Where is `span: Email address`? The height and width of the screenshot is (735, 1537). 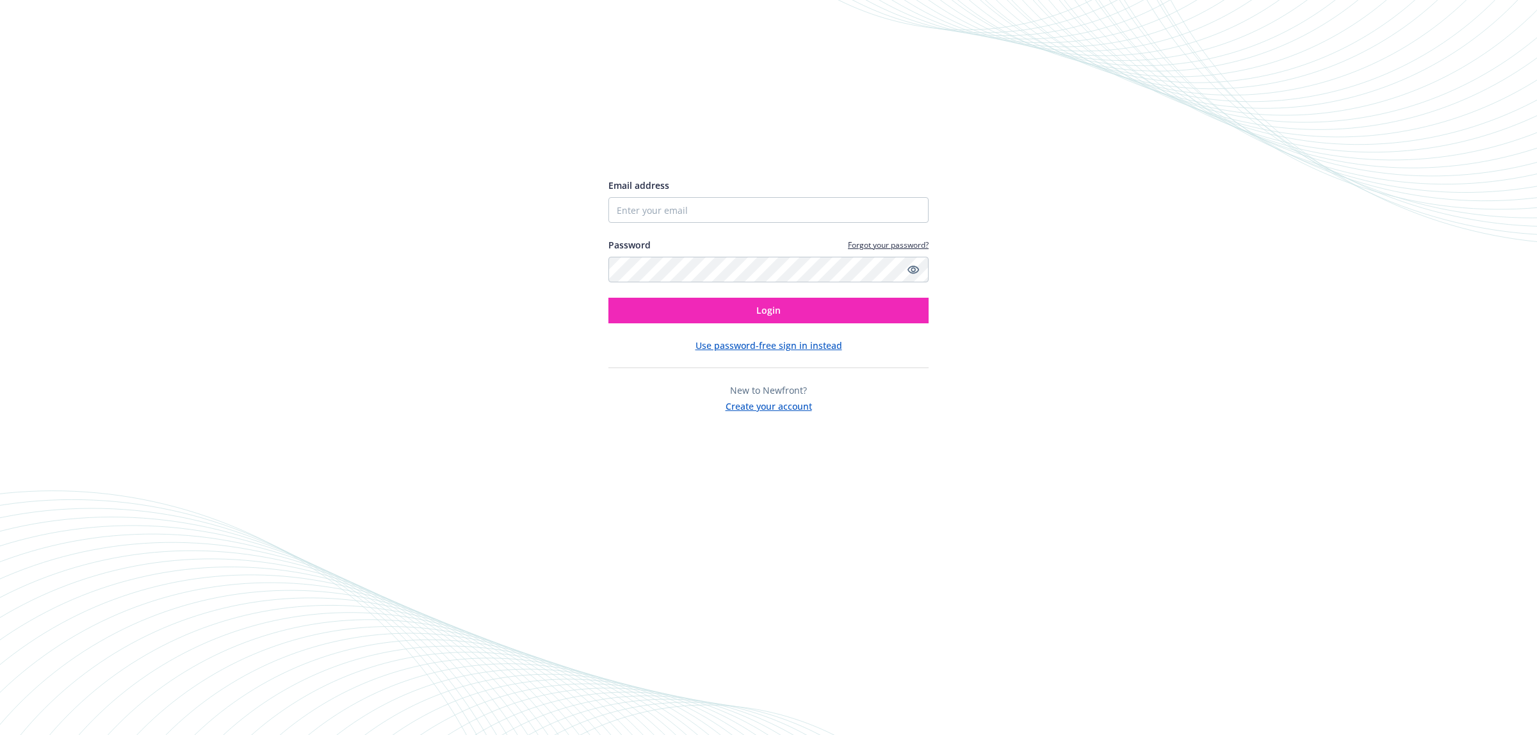 span: Email address is located at coordinates (639, 185).